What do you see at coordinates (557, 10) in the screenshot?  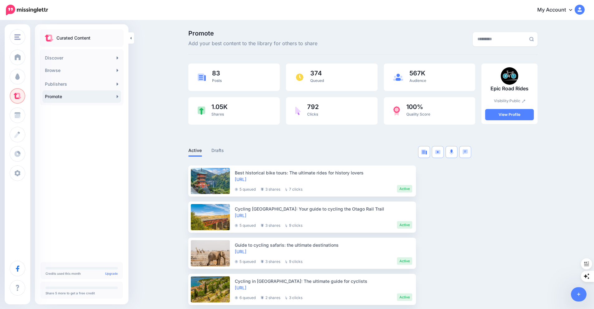 I see `a: My Account` at bounding box center [557, 10].